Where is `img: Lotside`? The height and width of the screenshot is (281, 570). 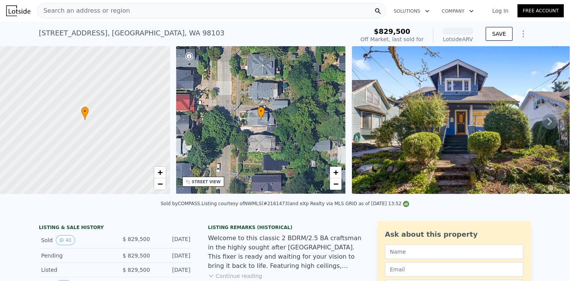 img: Lotside is located at coordinates (18, 11).